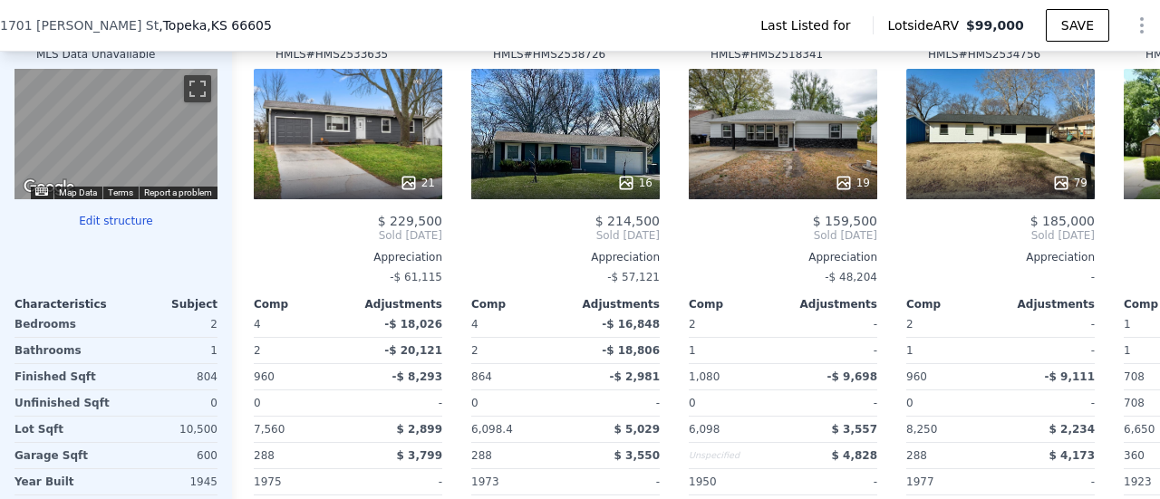  Describe the element at coordinates (178, 192) in the screenshot. I see `a: Report a problem` at that location.